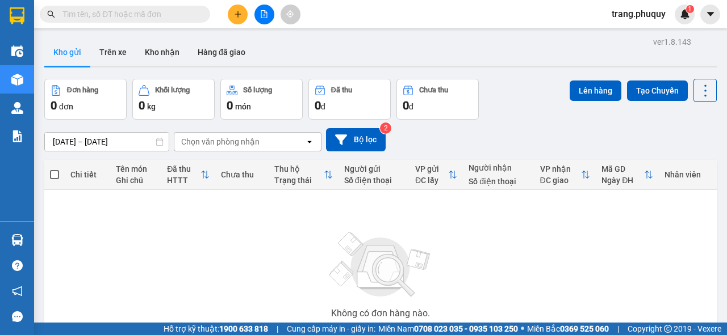 The height and width of the screenshot is (335, 727). Describe the element at coordinates (162, 52) in the screenshot. I see `button: Kho nhận` at that location.